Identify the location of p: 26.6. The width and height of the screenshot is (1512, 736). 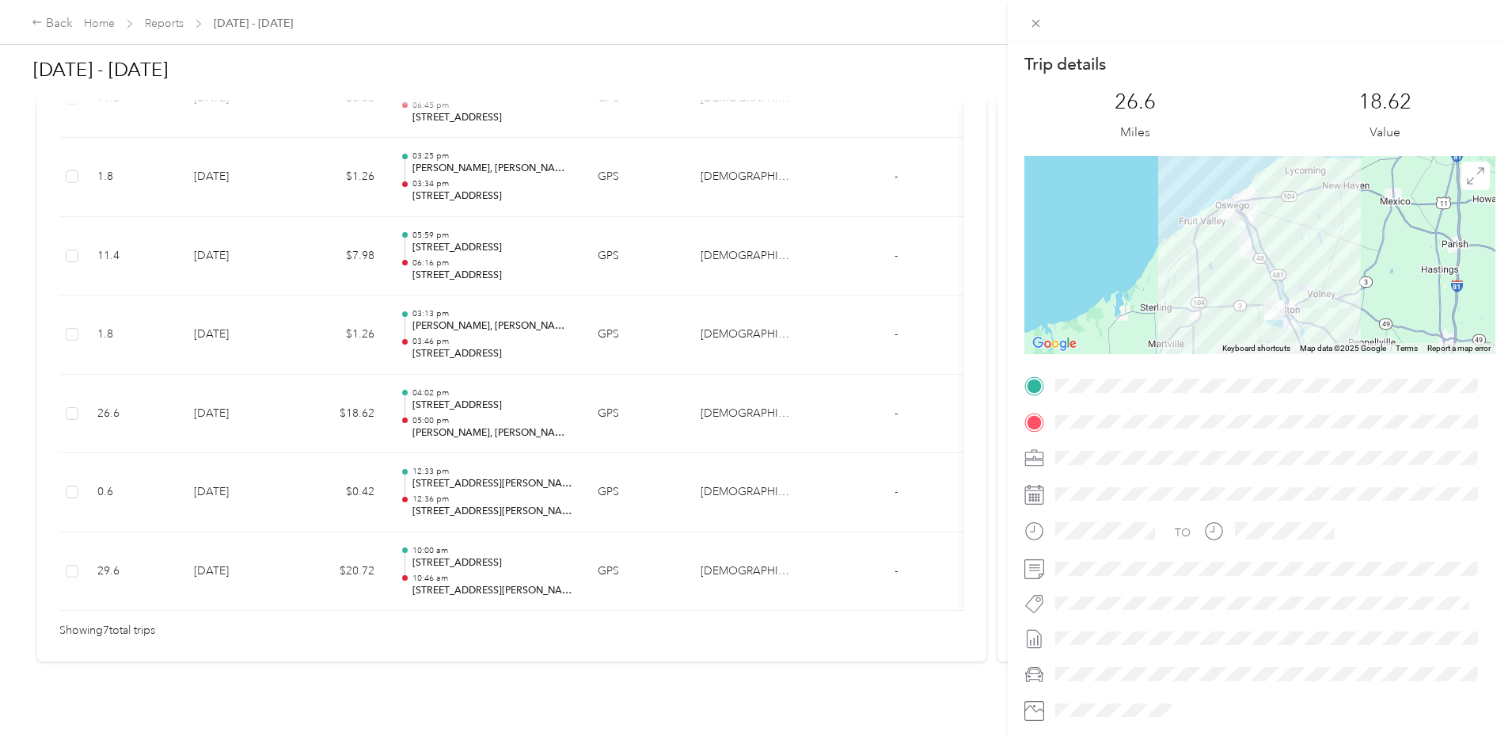
(1136, 102).